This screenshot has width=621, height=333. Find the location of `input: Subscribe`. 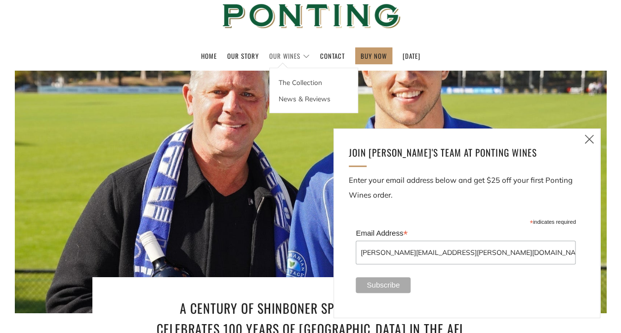

input: Subscribe is located at coordinates (383, 285).